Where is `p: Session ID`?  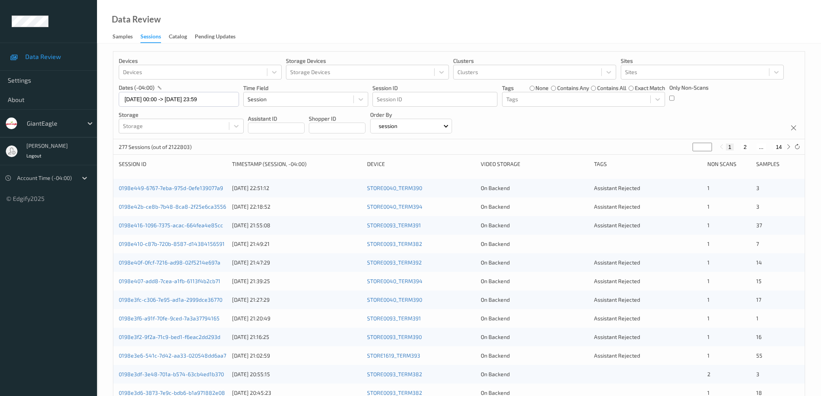
p: Session ID is located at coordinates (435, 88).